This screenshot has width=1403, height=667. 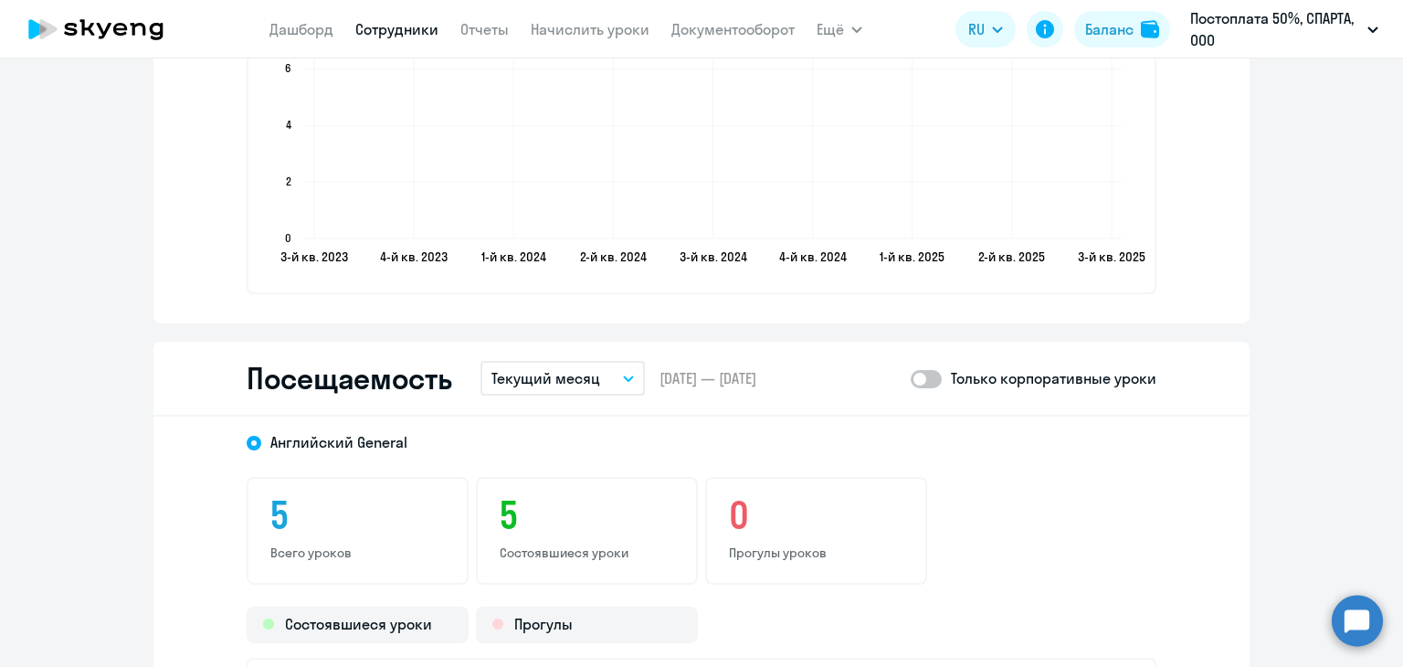 I want to click on a: Отчеты, so click(x=484, y=29).